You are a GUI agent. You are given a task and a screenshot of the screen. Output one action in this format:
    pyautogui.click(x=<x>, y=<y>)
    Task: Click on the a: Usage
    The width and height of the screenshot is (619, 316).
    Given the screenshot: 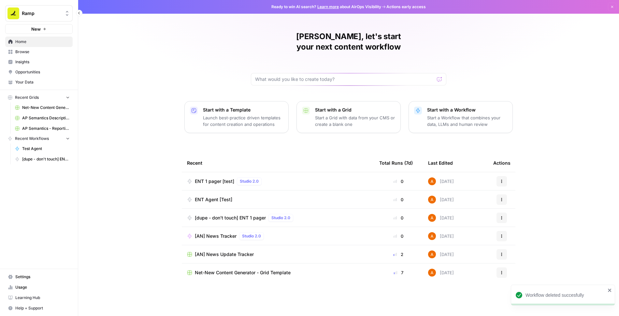 What is the action you would take?
    pyautogui.click(x=39, y=287)
    